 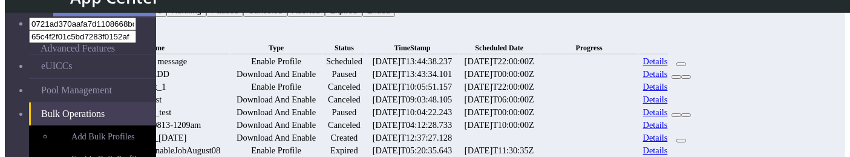 I want to click on a: Bulk Operations, so click(x=93, y=114).